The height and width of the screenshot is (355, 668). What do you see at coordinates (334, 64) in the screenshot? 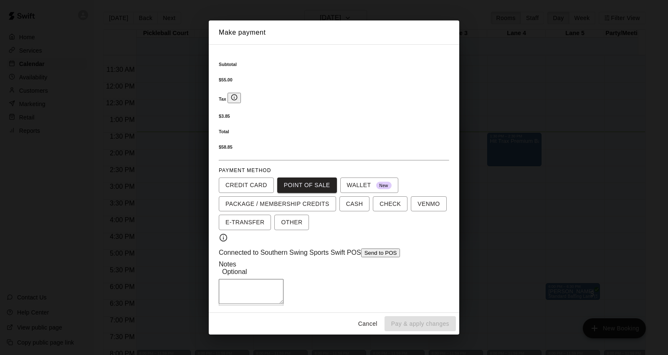
I see `h6: Subtotal` at bounding box center [334, 64].